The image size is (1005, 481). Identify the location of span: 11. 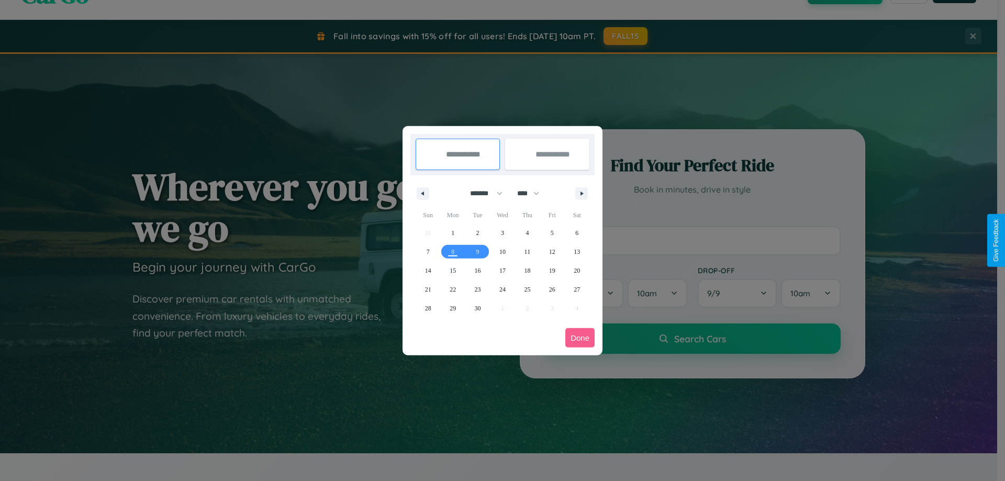
(528, 252).